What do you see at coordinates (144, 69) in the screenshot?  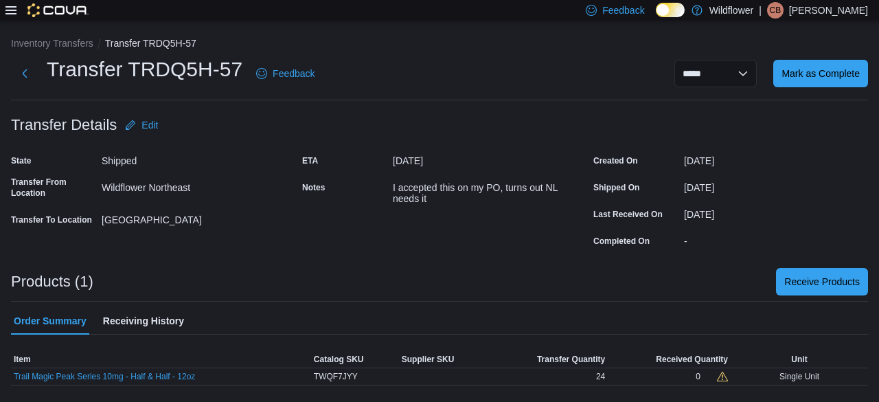 I see `h1: Transfer TRDQ5H-57` at bounding box center [144, 69].